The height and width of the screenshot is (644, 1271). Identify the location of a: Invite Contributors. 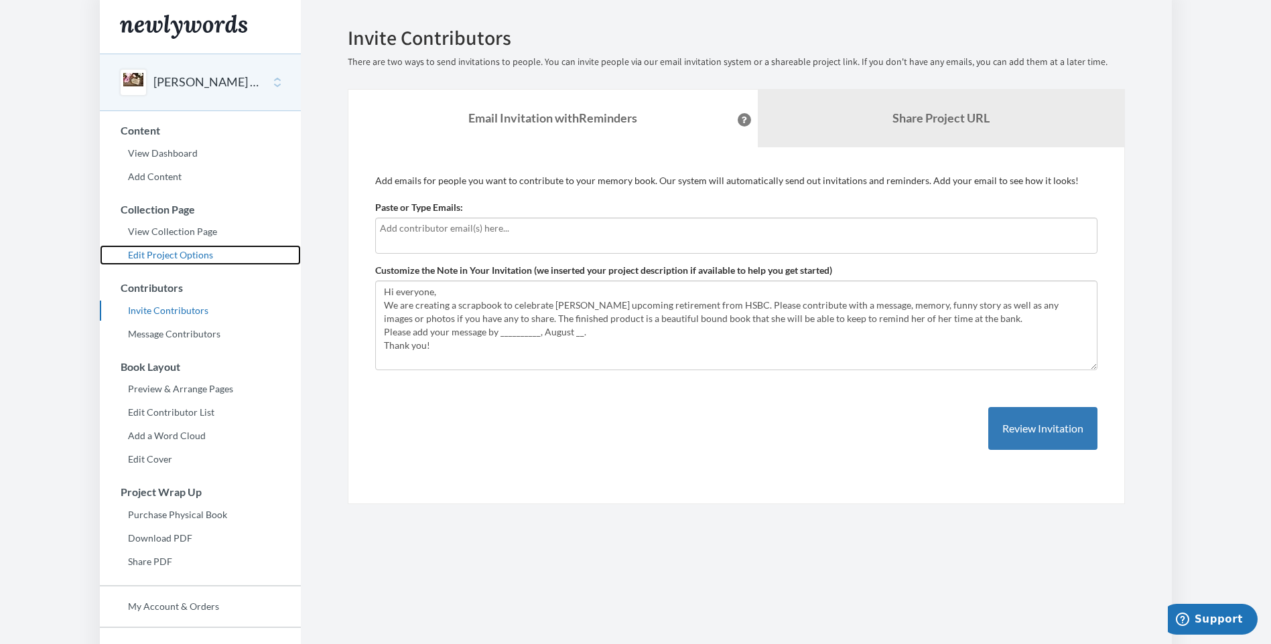
(200, 311).